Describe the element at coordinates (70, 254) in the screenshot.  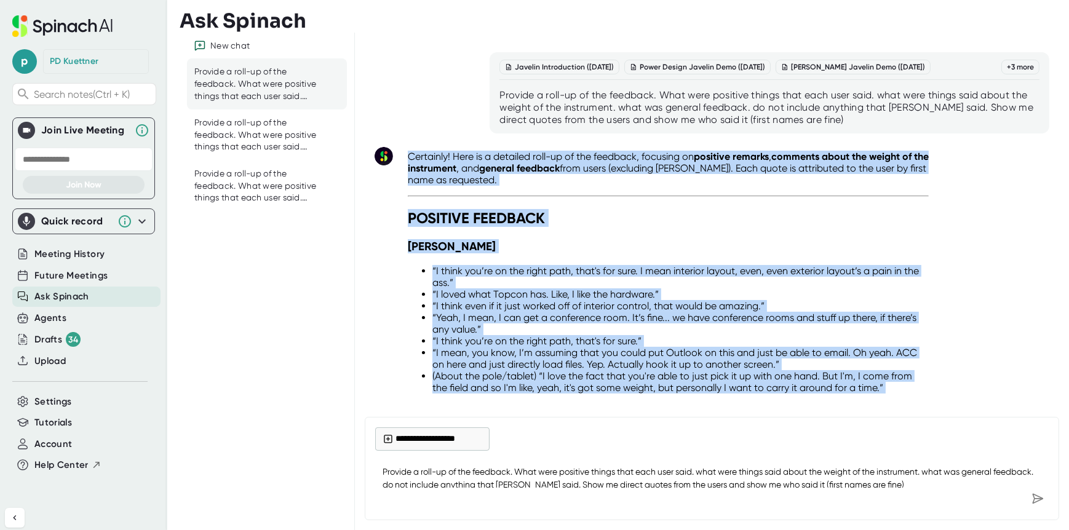
I see `button: Meeting History` at that location.